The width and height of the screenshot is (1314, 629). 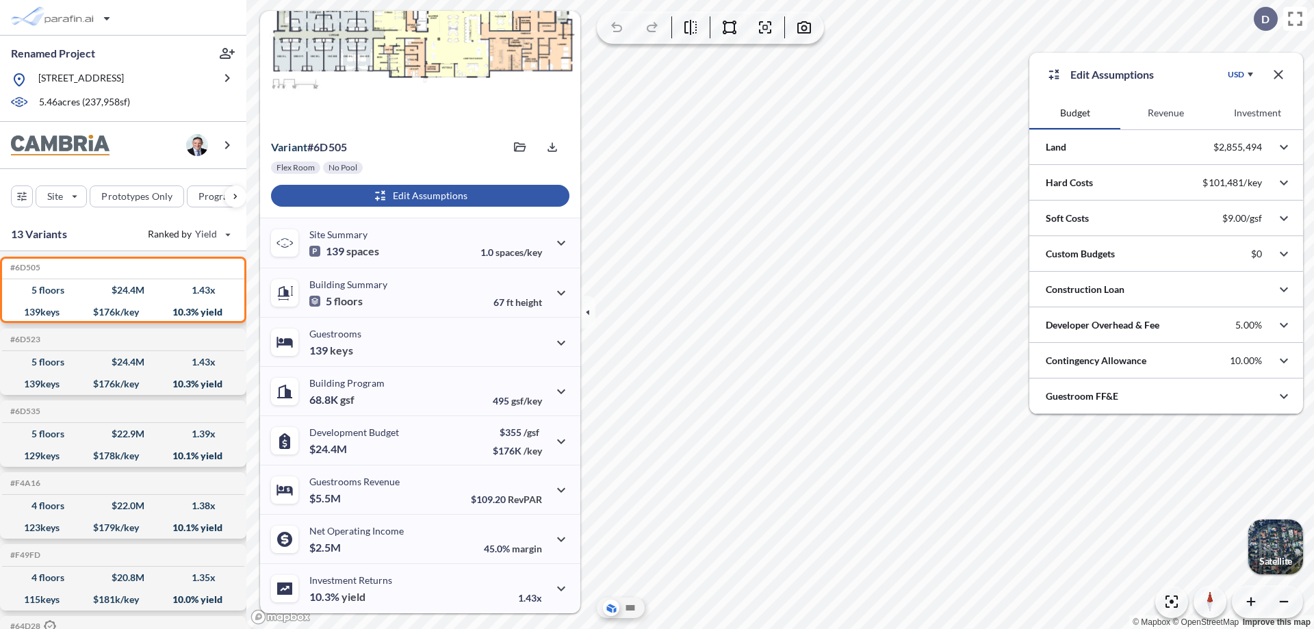 I want to click on span: keys, so click(x=342, y=350).